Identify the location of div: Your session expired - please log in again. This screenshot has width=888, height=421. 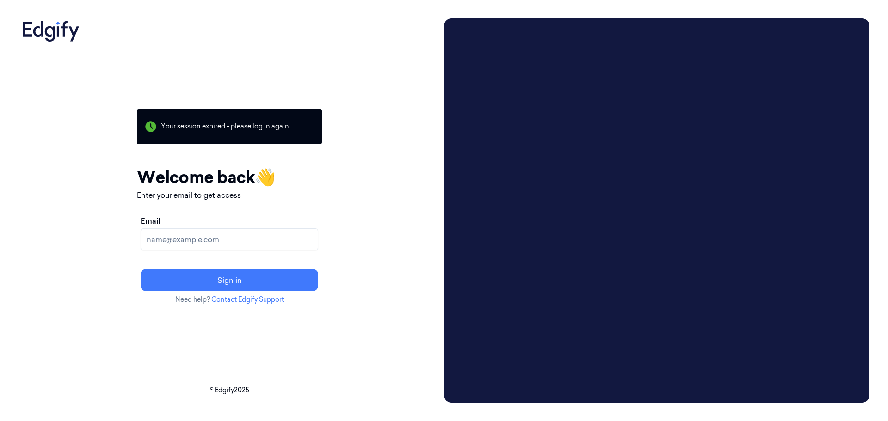
(229, 127).